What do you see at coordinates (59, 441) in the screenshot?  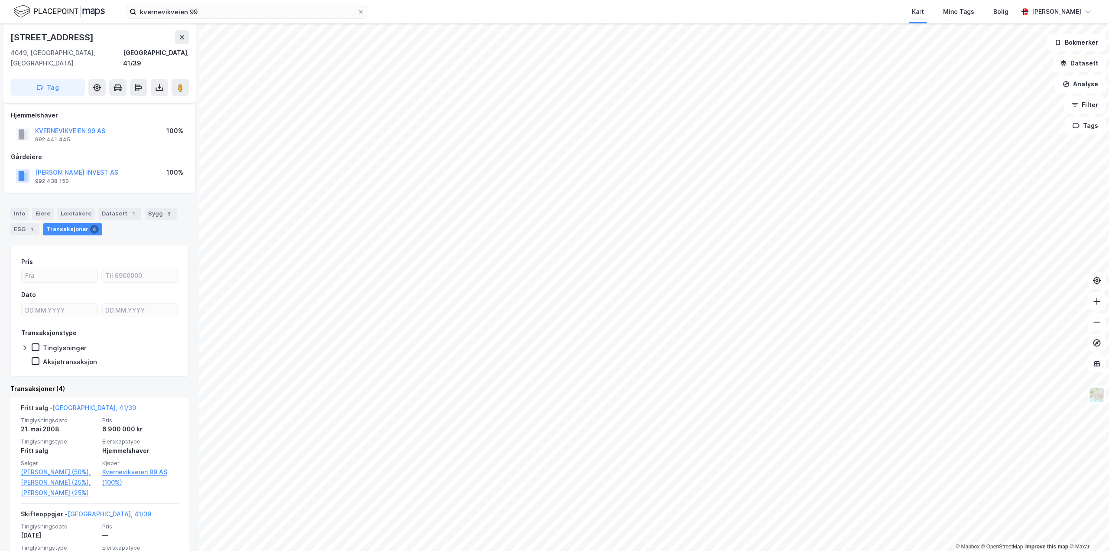 I see `span: Tinglysningstype` at bounding box center [59, 441].